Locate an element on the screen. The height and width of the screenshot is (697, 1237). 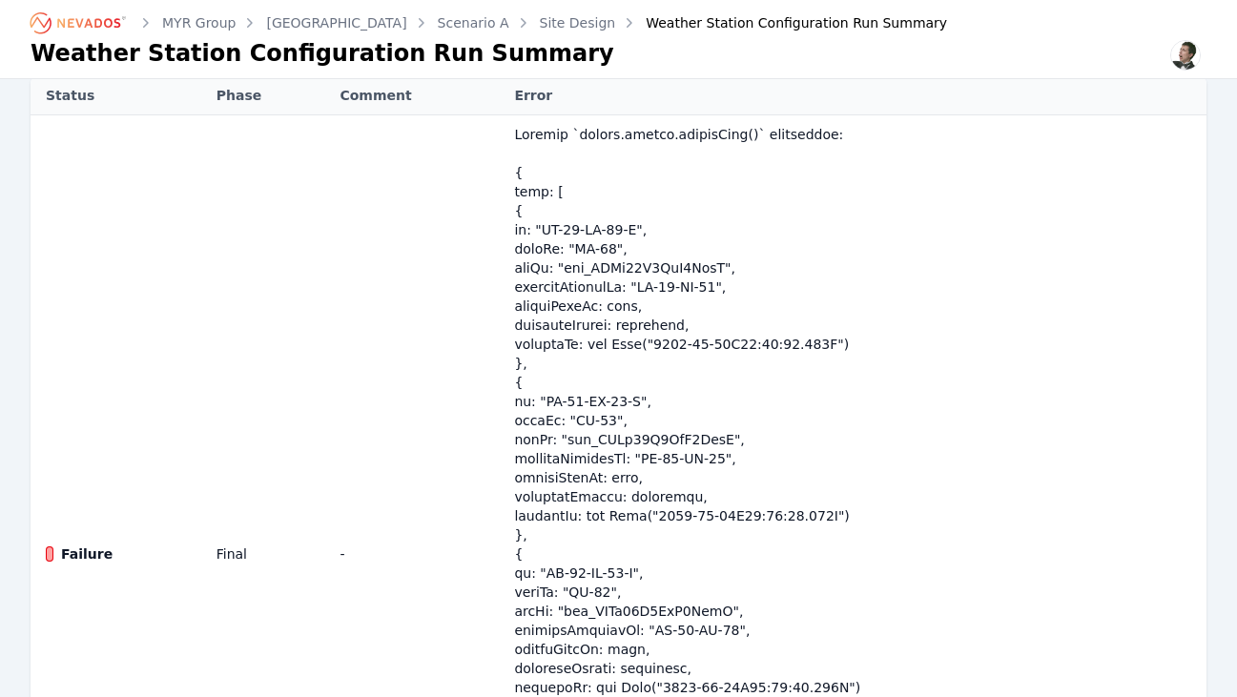
div: Final is located at coordinates (232, 554).